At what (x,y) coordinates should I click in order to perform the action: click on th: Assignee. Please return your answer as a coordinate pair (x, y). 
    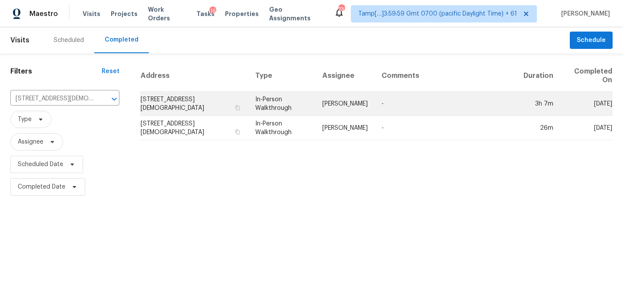
    Looking at the image, I should click on (345, 76).